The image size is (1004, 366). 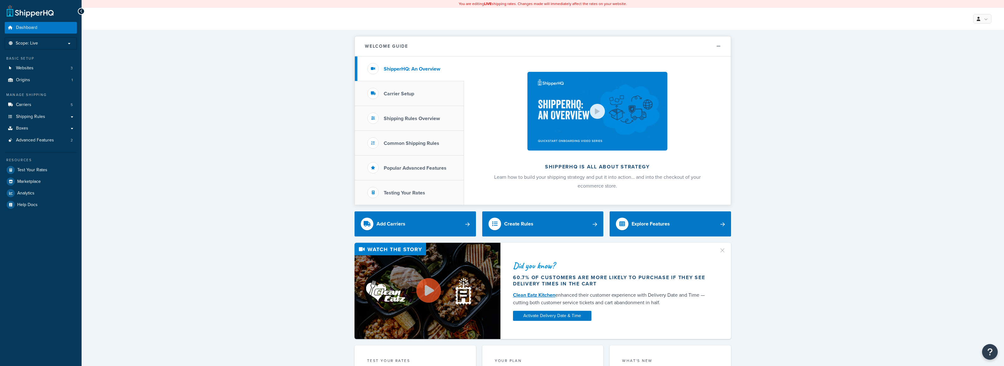 What do you see at coordinates (488, 4) in the screenshot?
I see `b: LIVE` at bounding box center [488, 4].